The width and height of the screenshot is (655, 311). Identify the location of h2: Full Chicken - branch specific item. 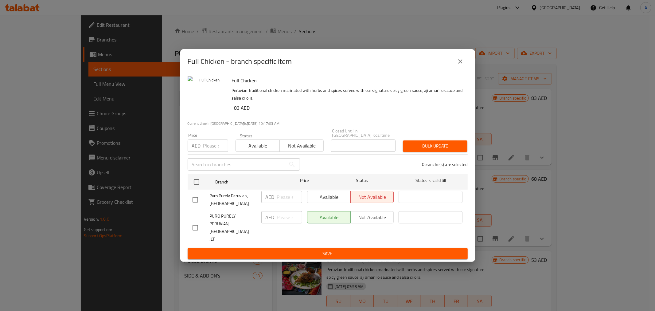
(240, 61).